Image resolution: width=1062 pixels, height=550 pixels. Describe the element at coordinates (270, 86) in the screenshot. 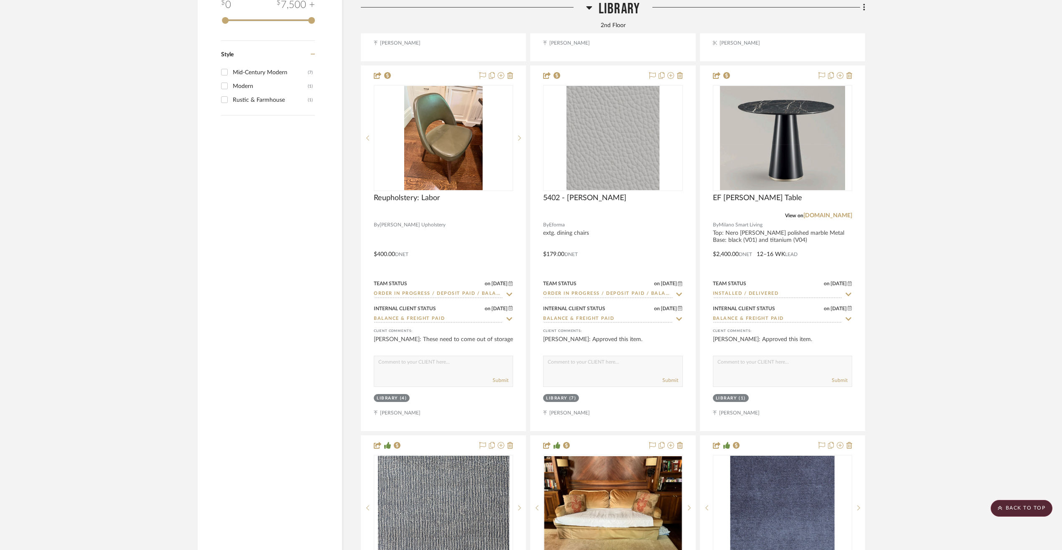

I see `div: Modern` at that location.